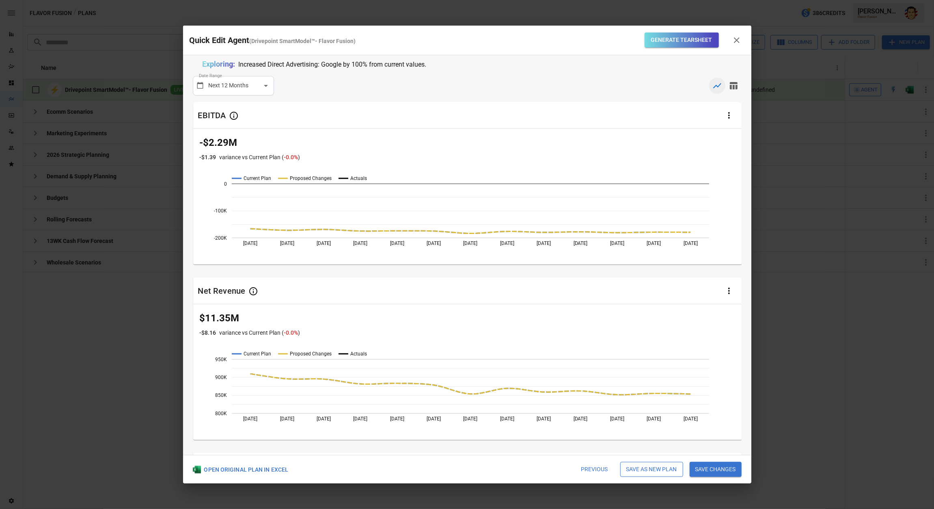 The image size is (934, 509). What do you see at coordinates (208, 157) in the screenshot?
I see `p: -$1.39` at bounding box center [208, 157].